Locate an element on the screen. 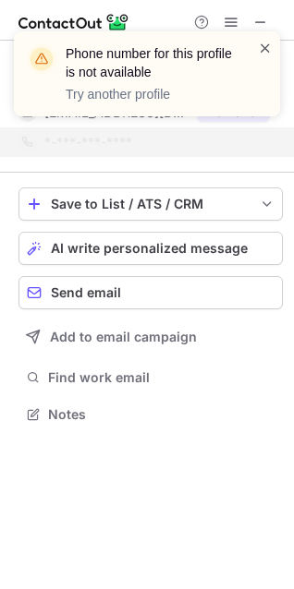 This screenshot has height=589, width=294. div: Save to List / ATS / CRM is located at coordinates (150, 204).